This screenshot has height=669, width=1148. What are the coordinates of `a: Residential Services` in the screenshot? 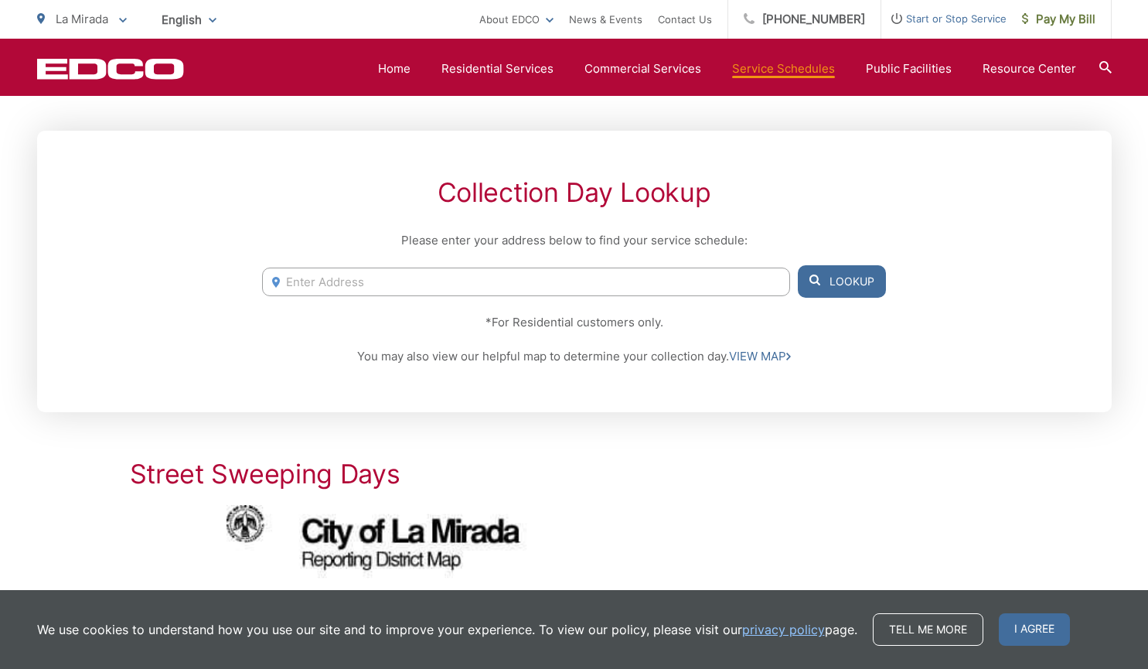 It's located at (497, 69).